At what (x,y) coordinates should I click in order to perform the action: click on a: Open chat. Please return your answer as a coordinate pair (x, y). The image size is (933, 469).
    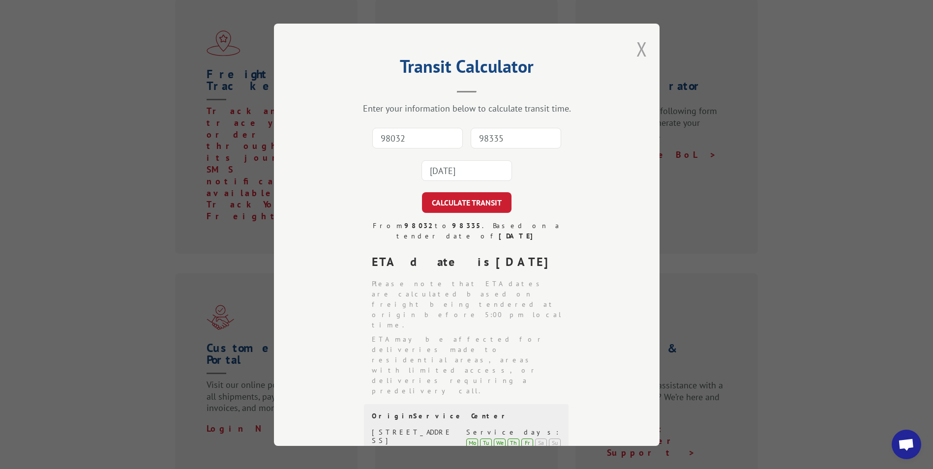
    Looking at the image, I should click on (907, 445).